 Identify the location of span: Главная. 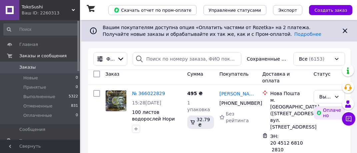
(29, 44).